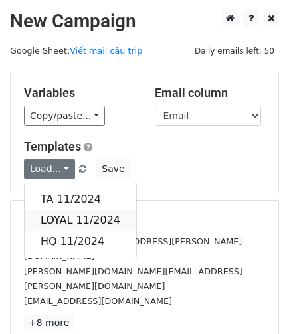  I want to click on a: Templates, so click(53, 146).